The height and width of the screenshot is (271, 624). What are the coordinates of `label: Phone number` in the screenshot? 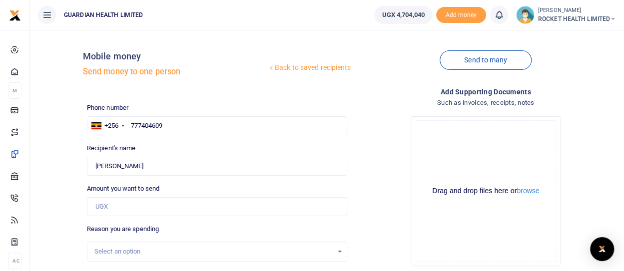 It's located at (107, 108).